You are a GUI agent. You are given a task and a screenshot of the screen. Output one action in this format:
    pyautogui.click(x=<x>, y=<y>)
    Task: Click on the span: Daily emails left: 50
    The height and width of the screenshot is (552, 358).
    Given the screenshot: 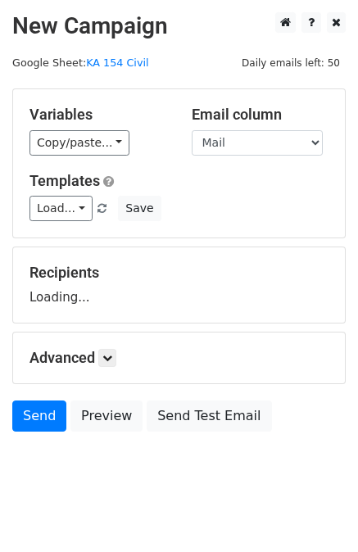 What is the action you would take?
    pyautogui.click(x=291, y=63)
    